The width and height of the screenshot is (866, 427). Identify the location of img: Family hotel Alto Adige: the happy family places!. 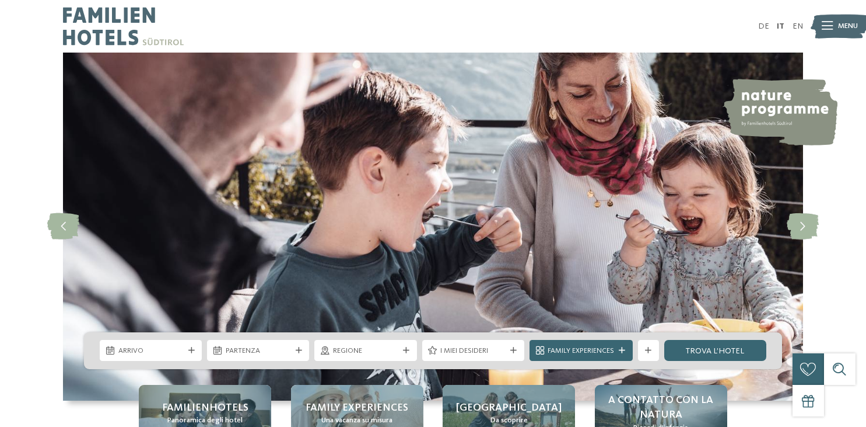
(433, 226).